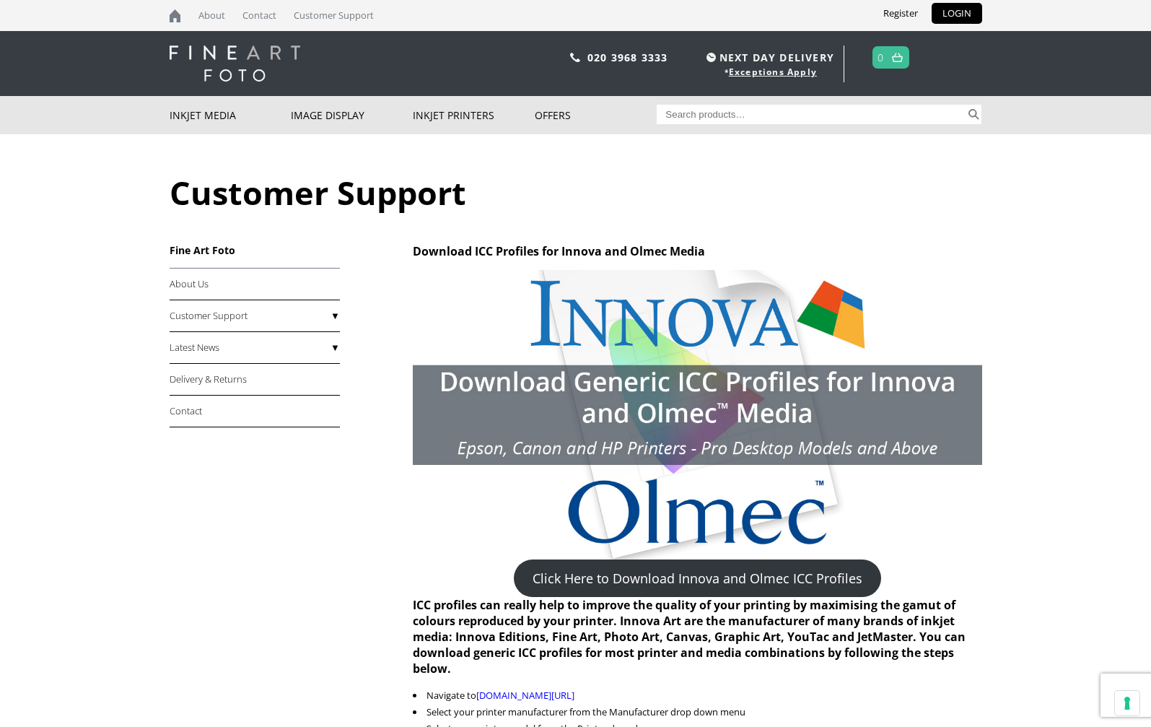 The image size is (1151, 727). I want to click on h1: Customer Support, so click(576, 192).